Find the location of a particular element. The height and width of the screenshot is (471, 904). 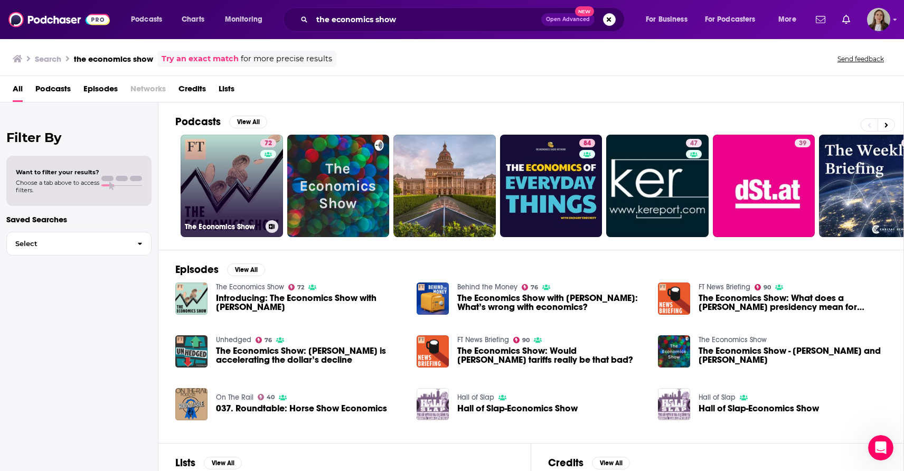

span: 72 is located at coordinates (300, 287).